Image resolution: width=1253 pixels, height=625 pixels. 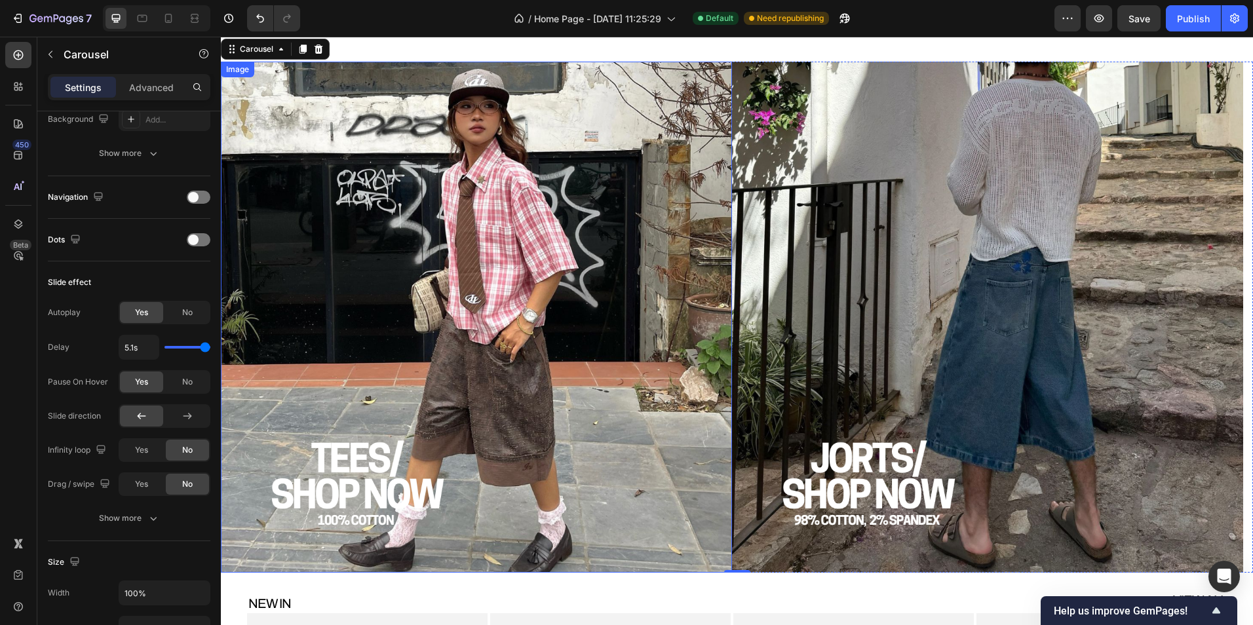 I want to click on div: Open Intercom Messenger, so click(x=1224, y=577).